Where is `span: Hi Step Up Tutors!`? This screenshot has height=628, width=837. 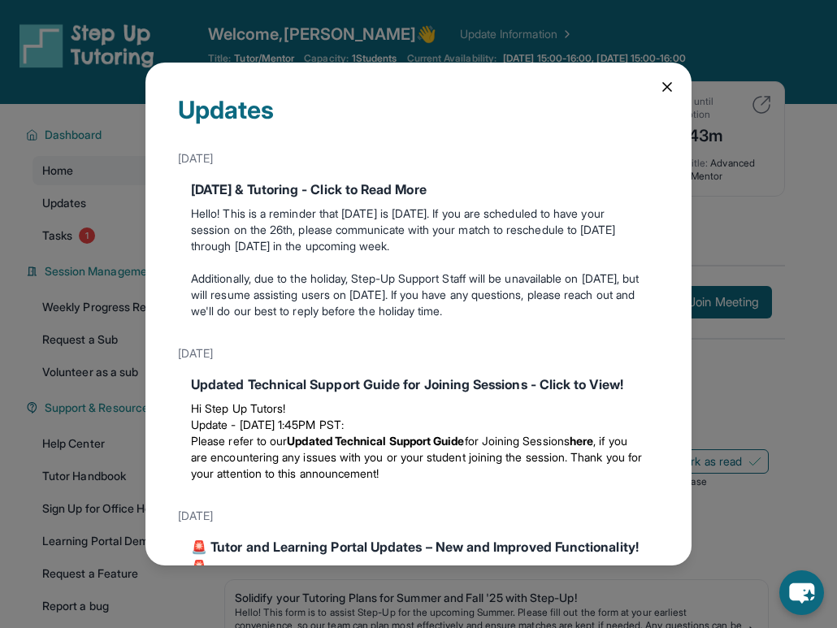
span: Hi Step Up Tutors! is located at coordinates (238, 408).